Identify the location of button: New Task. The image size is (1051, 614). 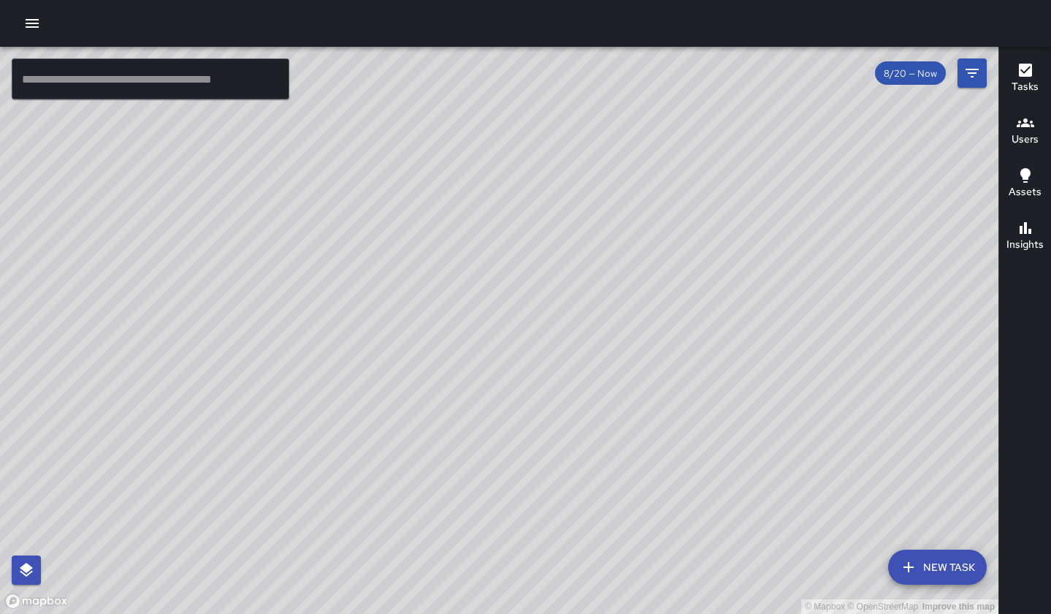
(937, 567).